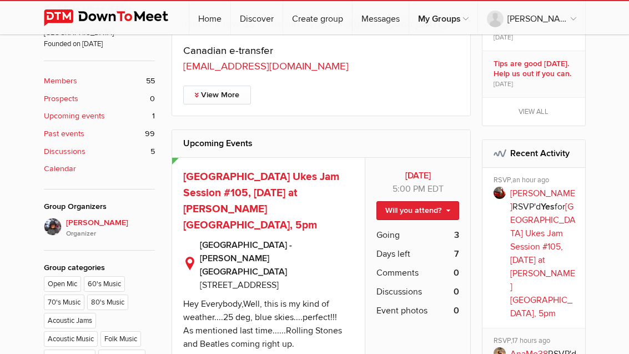 The height and width of the screenshot is (354, 629). Describe the element at coordinates (457, 254) in the screenshot. I see `b: 7` at that location.